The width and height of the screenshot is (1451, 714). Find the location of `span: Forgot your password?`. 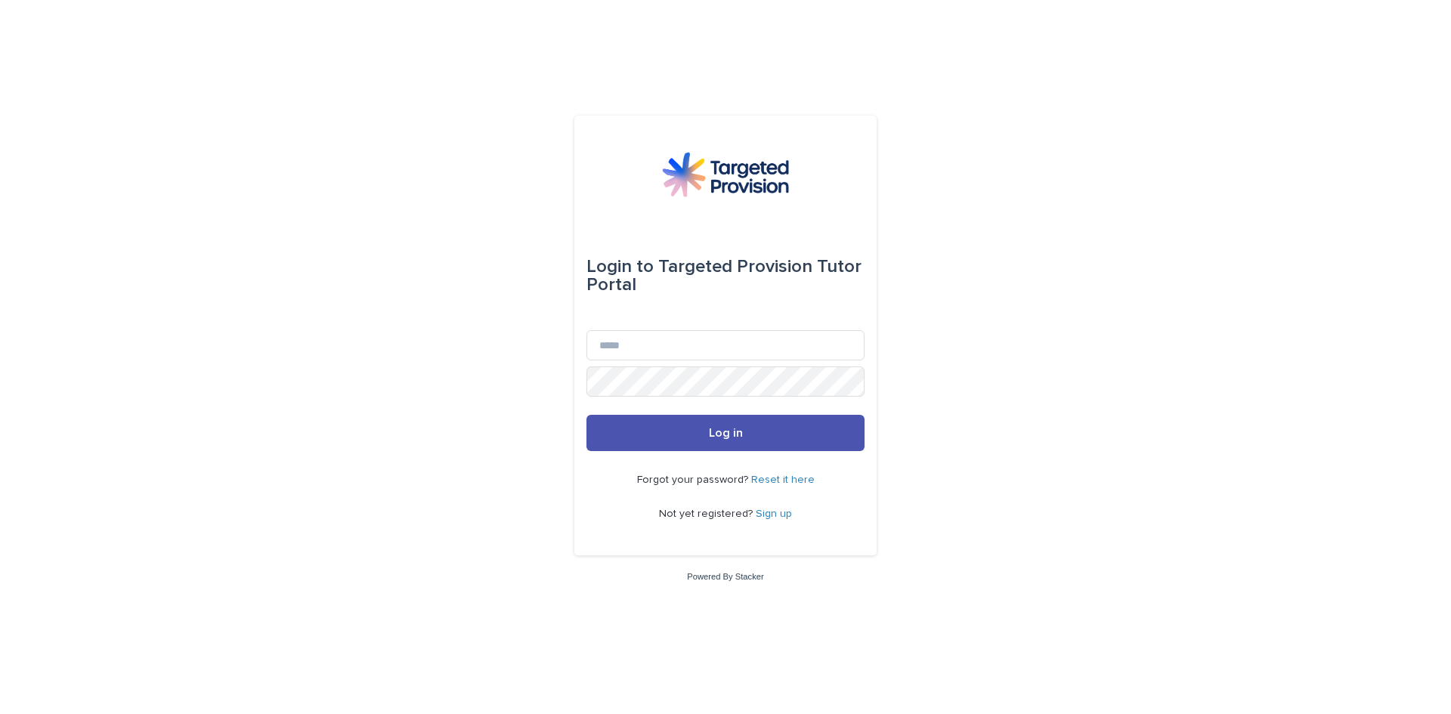

span: Forgot your password? is located at coordinates (694, 480).